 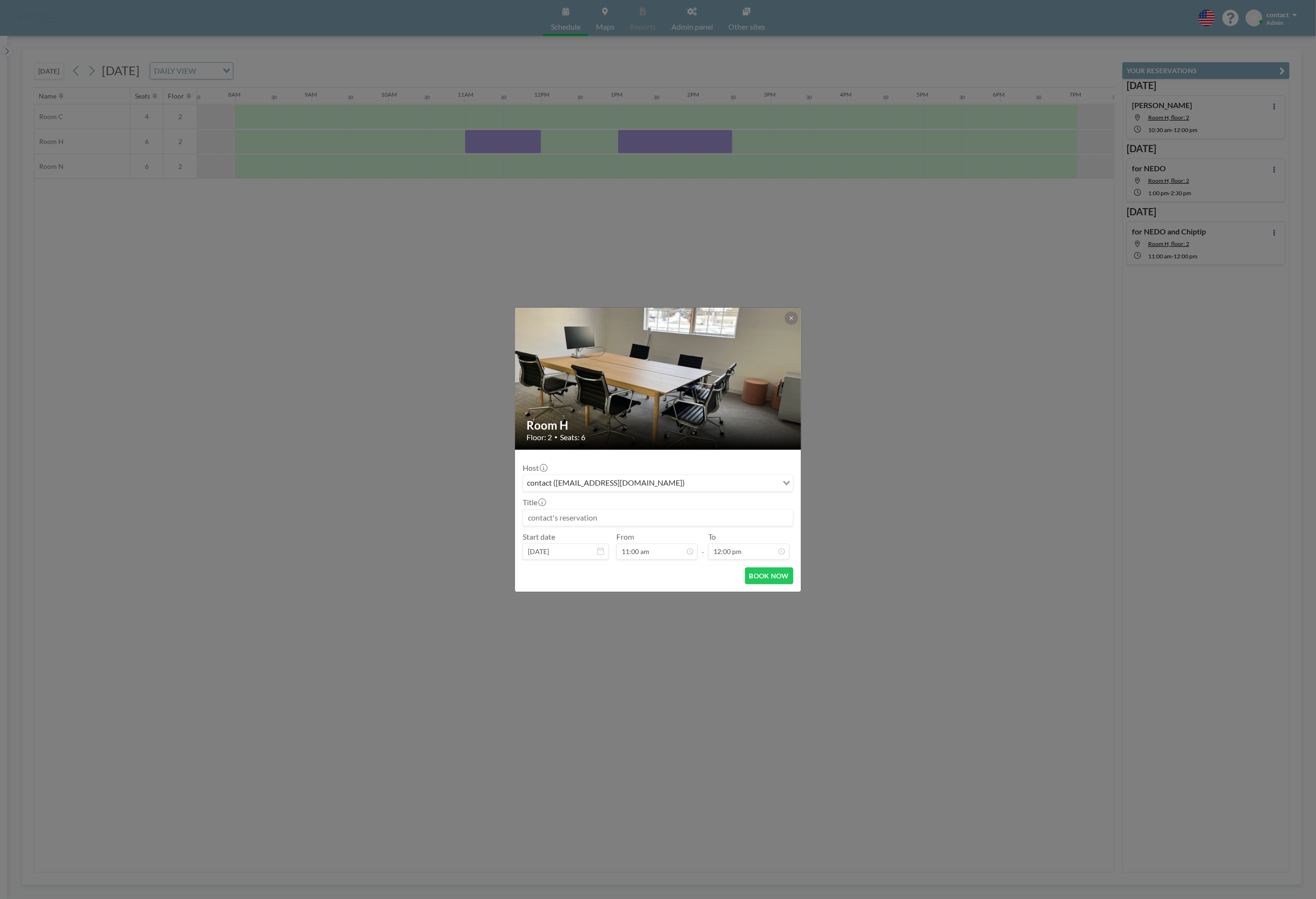 I want to click on div: Search for option, so click(x=658, y=483).